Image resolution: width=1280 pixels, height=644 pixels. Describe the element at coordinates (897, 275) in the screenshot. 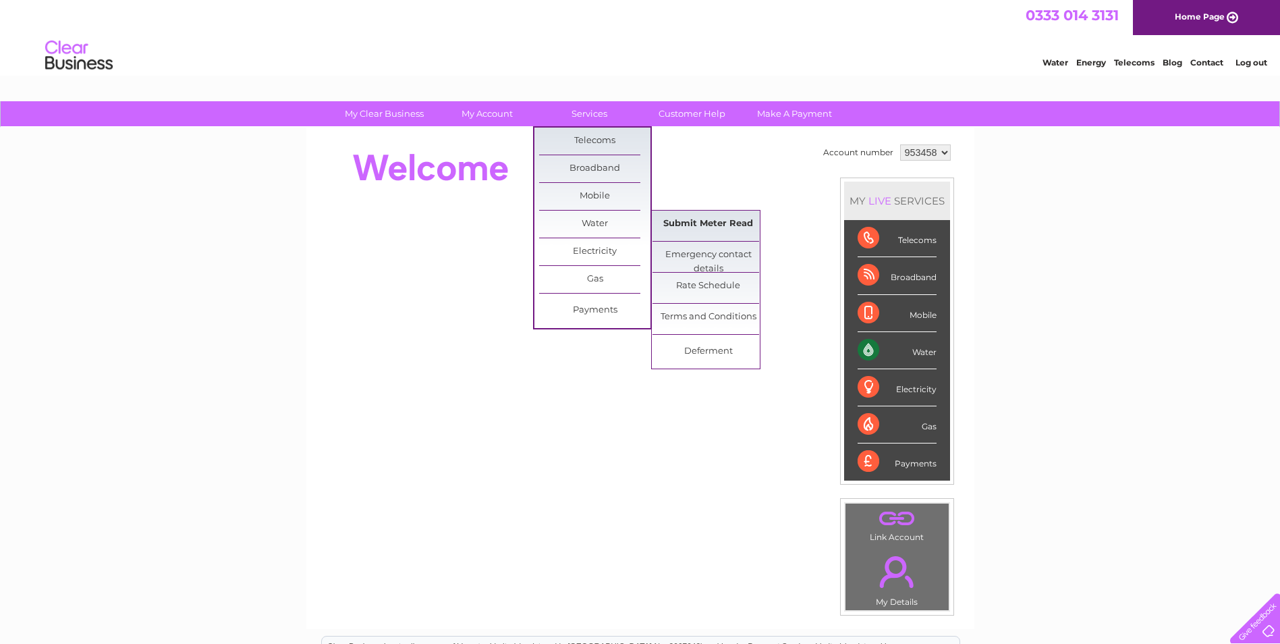

I see `div: Broadband` at that location.